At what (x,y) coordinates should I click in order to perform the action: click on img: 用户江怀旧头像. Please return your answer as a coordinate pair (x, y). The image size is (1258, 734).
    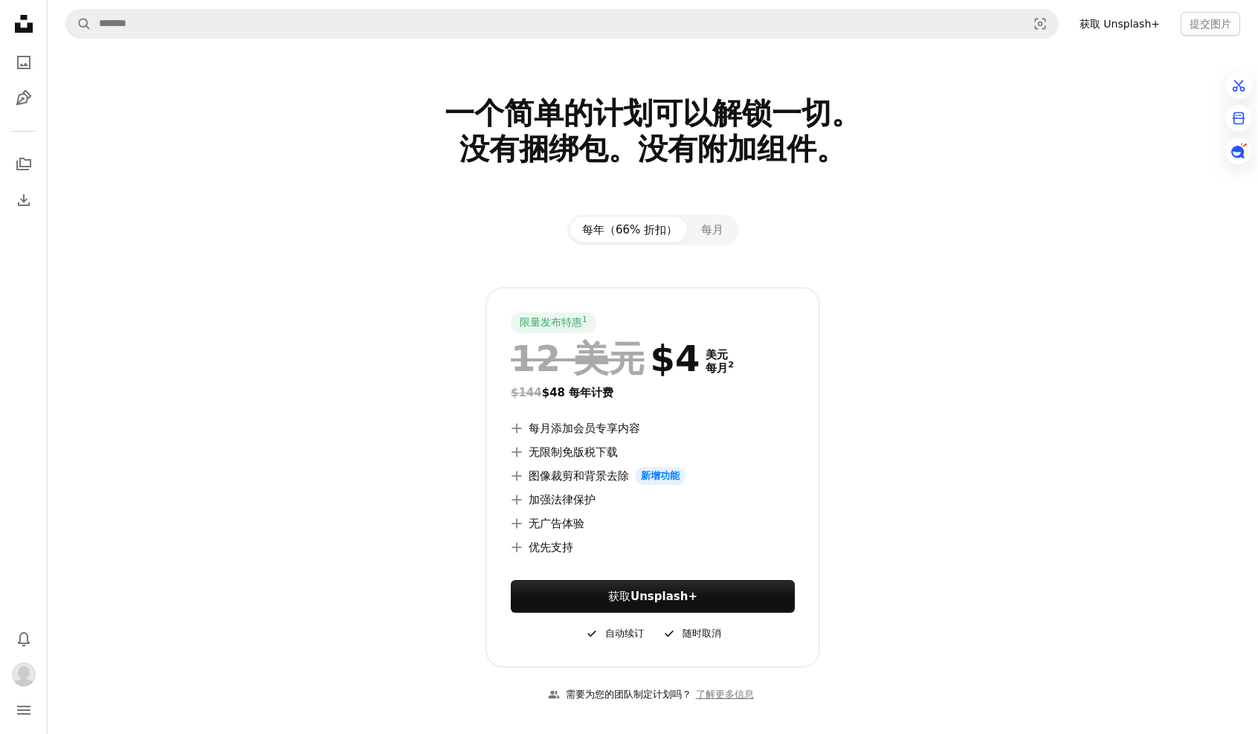
    Looking at the image, I should click on (24, 674).